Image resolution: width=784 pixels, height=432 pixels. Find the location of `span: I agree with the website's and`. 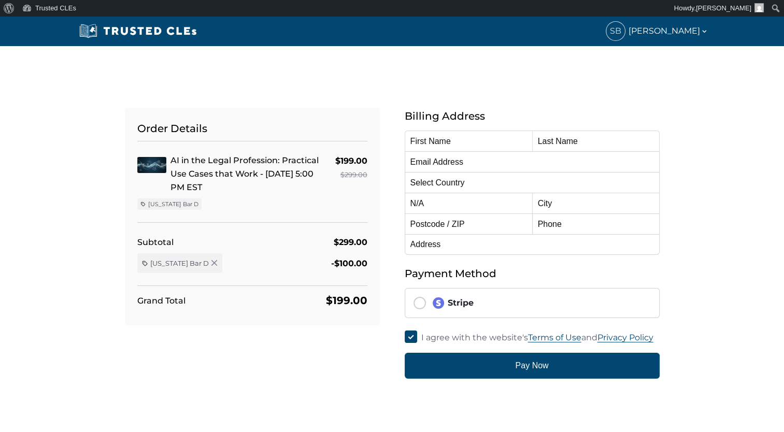

span: I agree with the website's and is located at coordinates (537, 337).